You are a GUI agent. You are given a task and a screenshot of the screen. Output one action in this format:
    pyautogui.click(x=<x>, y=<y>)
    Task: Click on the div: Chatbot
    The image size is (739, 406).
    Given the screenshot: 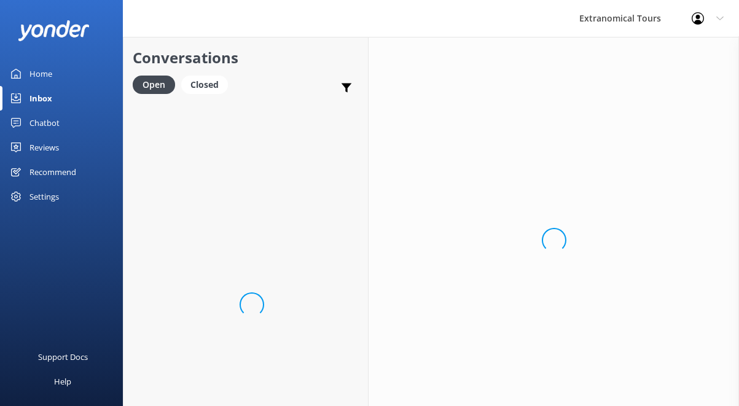 What is the action you would take?
    pyautogui.click(x=44, y=123)
    